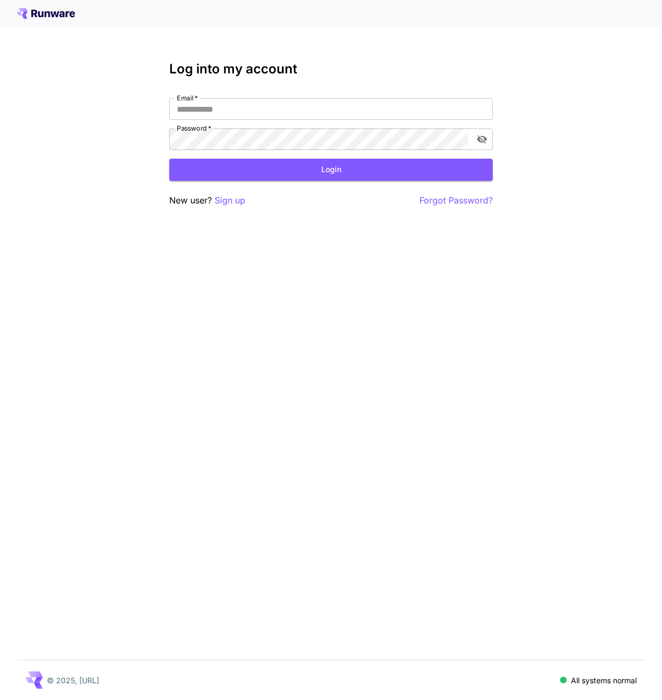  What do you see at coordinates (194, 128) in the screenshot?
I see `label: Password` at bounding box center [194, 128].